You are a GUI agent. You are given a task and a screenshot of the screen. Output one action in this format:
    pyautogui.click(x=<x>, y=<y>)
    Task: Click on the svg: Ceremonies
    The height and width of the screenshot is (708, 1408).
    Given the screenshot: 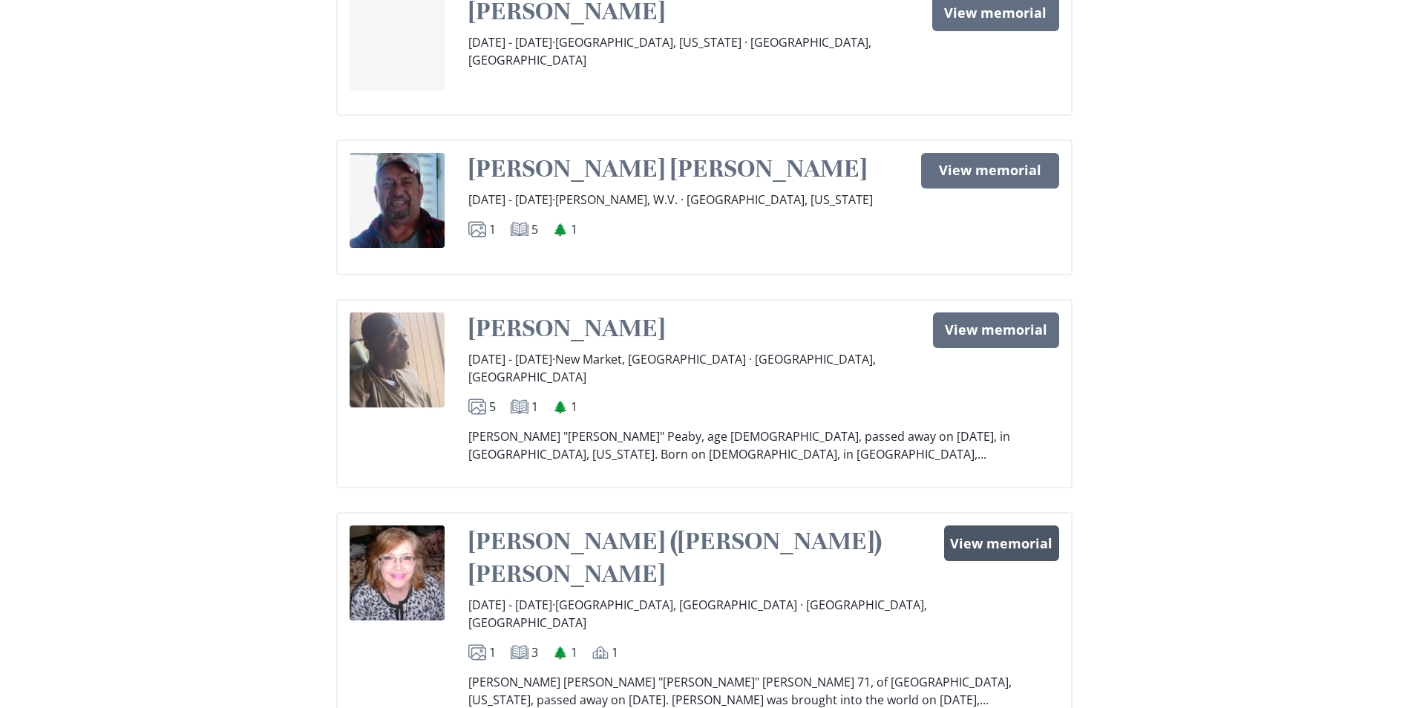 What is the action you would take?
    pyautogui.click(x=600, y=652)
    